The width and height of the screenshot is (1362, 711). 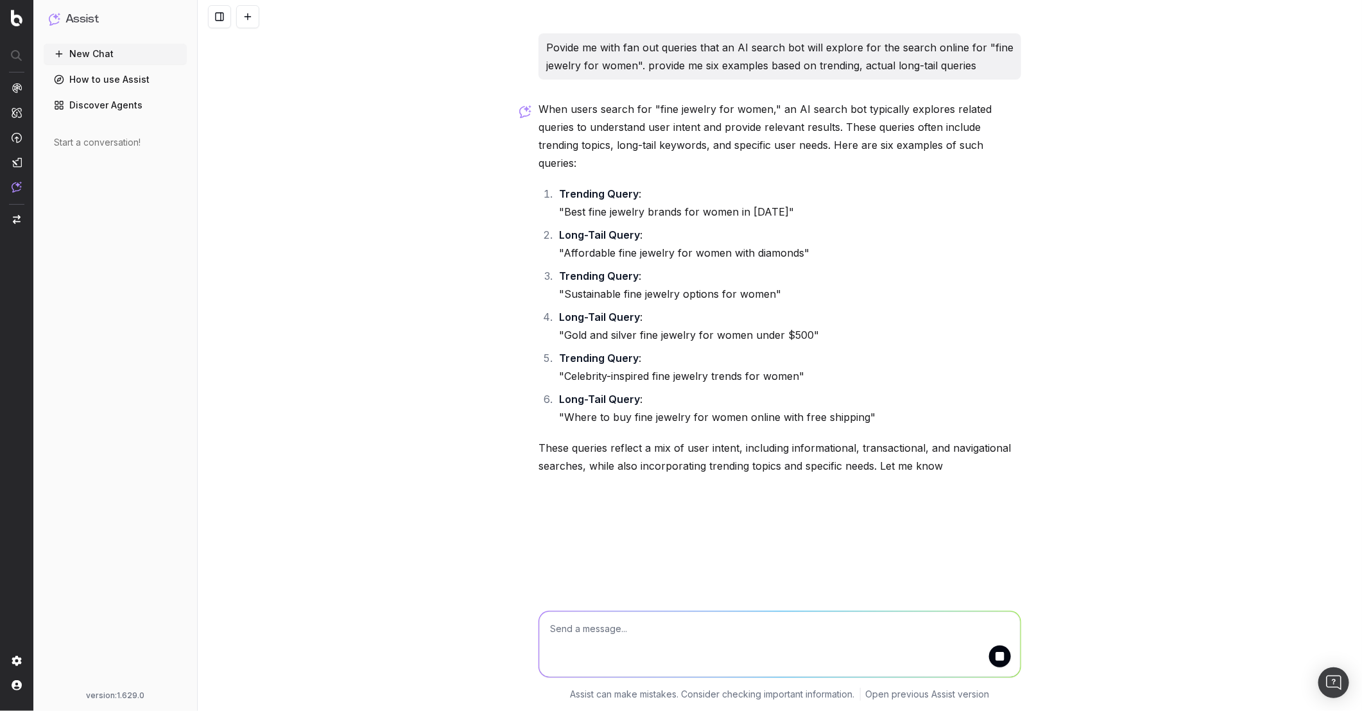 I want to click on img: Switch project, so click(x=17, y=220).